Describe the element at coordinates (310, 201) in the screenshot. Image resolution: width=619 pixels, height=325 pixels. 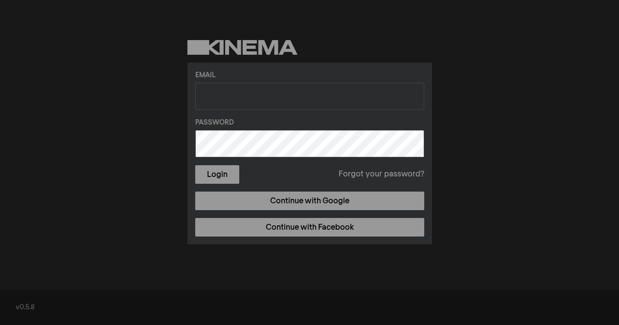
I see `a: Continue with Google` at that location.